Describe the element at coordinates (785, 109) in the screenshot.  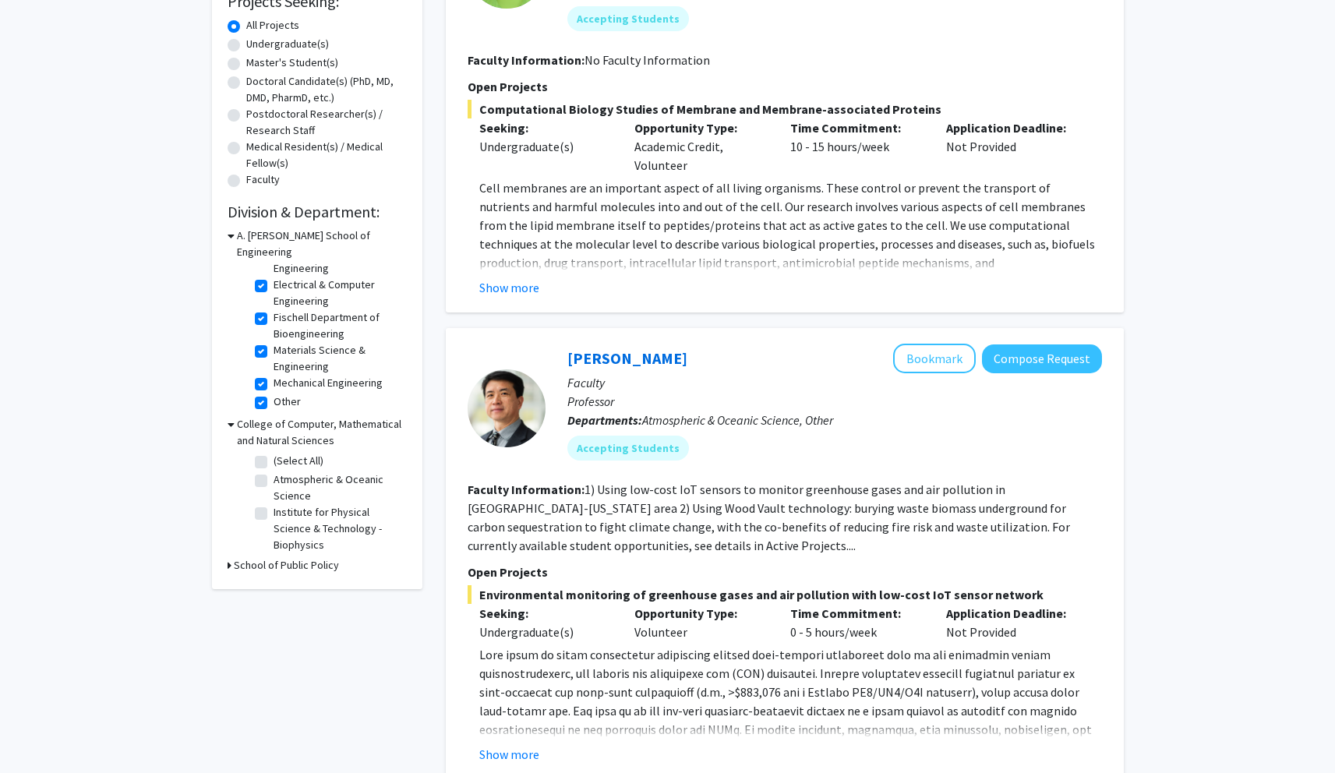
I see `span: Computational Biology Studies of Membrane and Membrane-associated Proteins` at that location.